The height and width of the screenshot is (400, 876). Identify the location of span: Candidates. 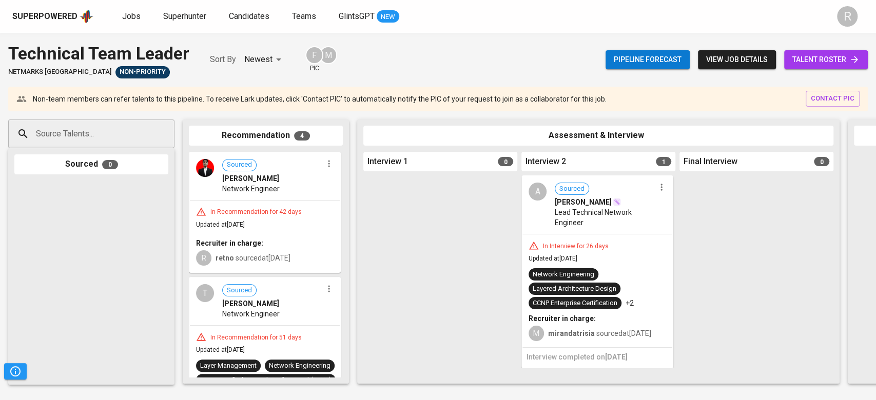
(249, 16).